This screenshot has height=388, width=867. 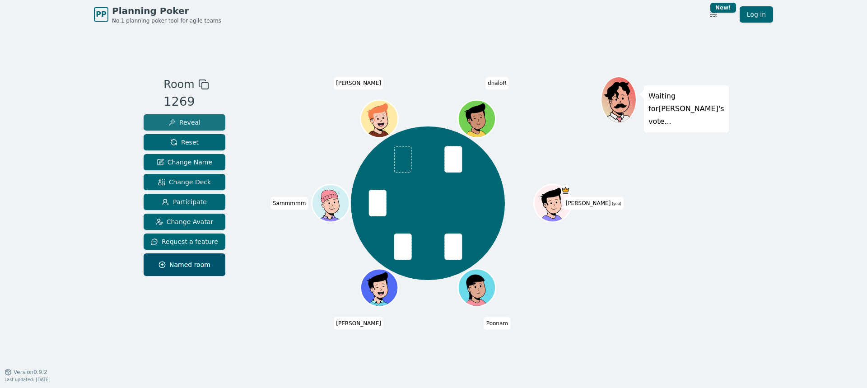 What do you see at coordinates (101, 14) in the screenshot?
I see `span: PP` at bounding box center [101, 14].